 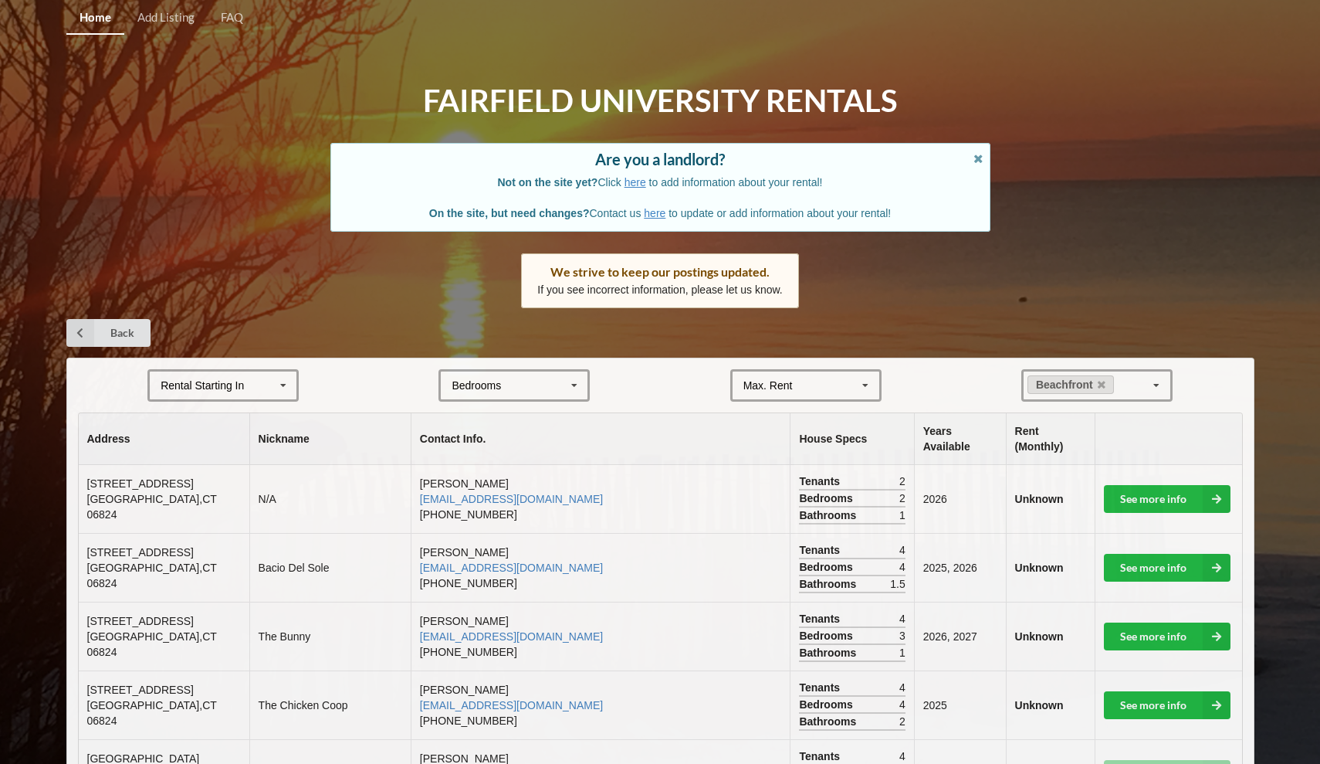 What do you see at coordinates (202, 385) in the screenshot?
I see `div: Rental Starting In` at bounding box center [202, 385].